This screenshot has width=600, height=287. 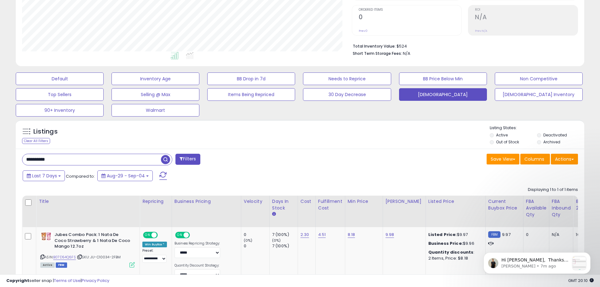 I want to click on button: Default, so click(x=60, y=79).